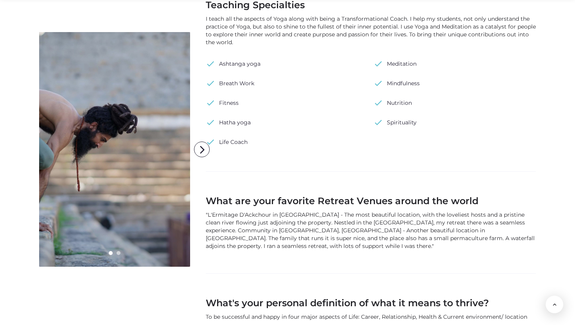  I want to click on a: check Fitness, so click(222, 103).